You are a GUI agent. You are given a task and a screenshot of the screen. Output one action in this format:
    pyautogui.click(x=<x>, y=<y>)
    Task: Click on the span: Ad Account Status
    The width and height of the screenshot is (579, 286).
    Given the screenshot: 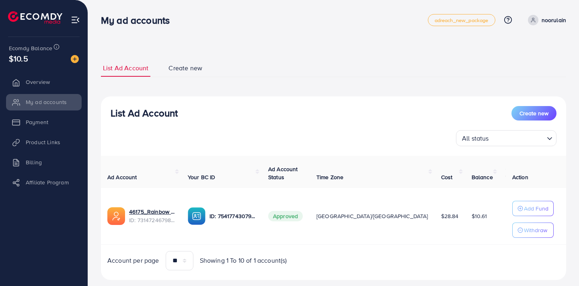 What is the action you would take?
    pyautogui.click(x=283, y=173)
    